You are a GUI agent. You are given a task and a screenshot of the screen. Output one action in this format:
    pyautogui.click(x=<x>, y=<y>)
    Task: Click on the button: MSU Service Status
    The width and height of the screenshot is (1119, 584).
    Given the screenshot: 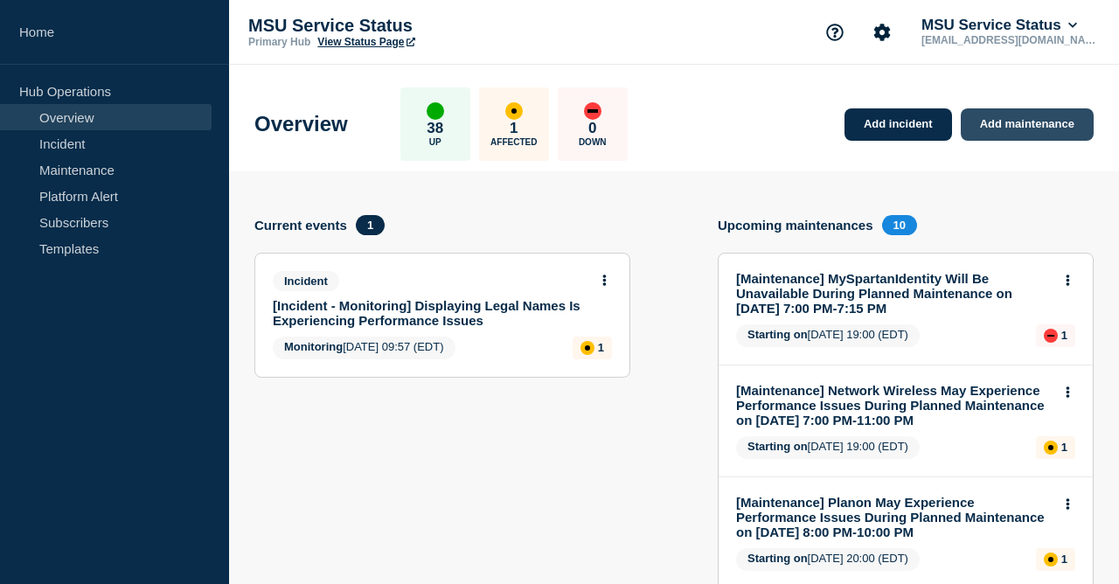 What is the action you would take?
    pyautogui.click(x=999, y=25)
    